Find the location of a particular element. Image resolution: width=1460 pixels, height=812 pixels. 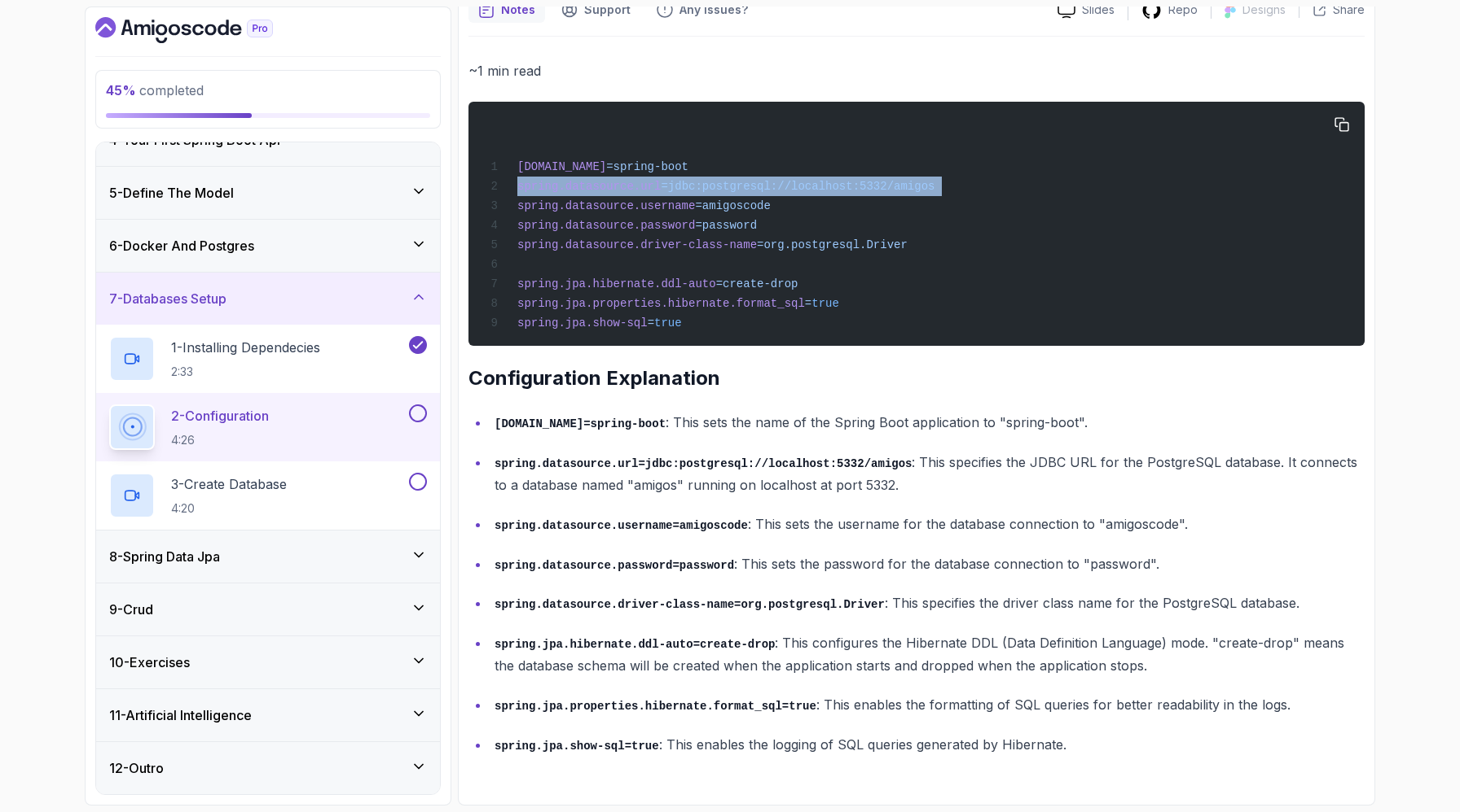

p: Slides is located at coordinates (1098, 9).